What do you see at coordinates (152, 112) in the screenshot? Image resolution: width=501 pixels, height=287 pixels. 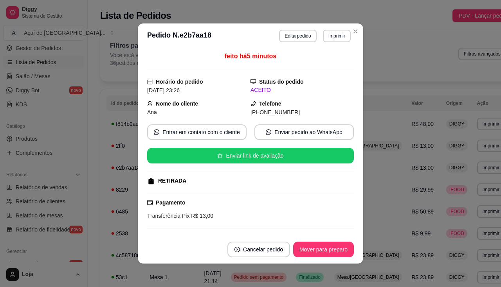 I see `span: Ana` at bounding box center [152, 112].